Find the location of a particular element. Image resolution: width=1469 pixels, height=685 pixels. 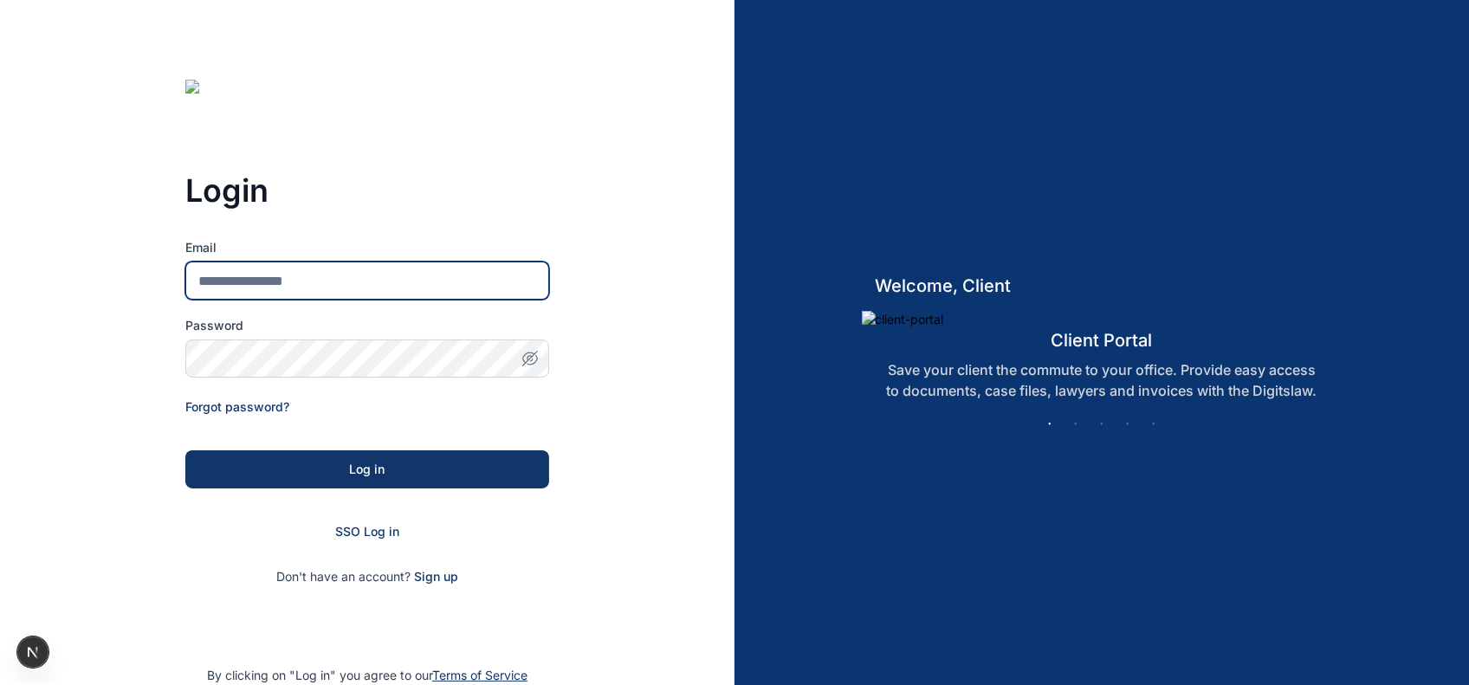

a: Forgot password? is located at coordinates (237, 406).